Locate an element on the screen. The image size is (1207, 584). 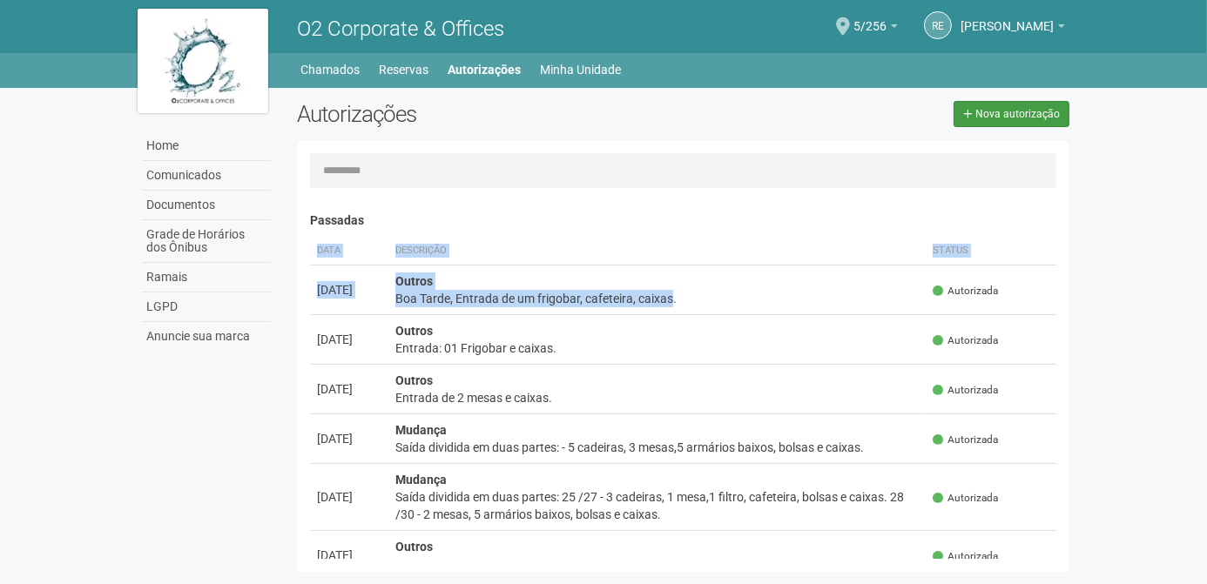
img: logo.jpg is located at coordinates (203, 61).